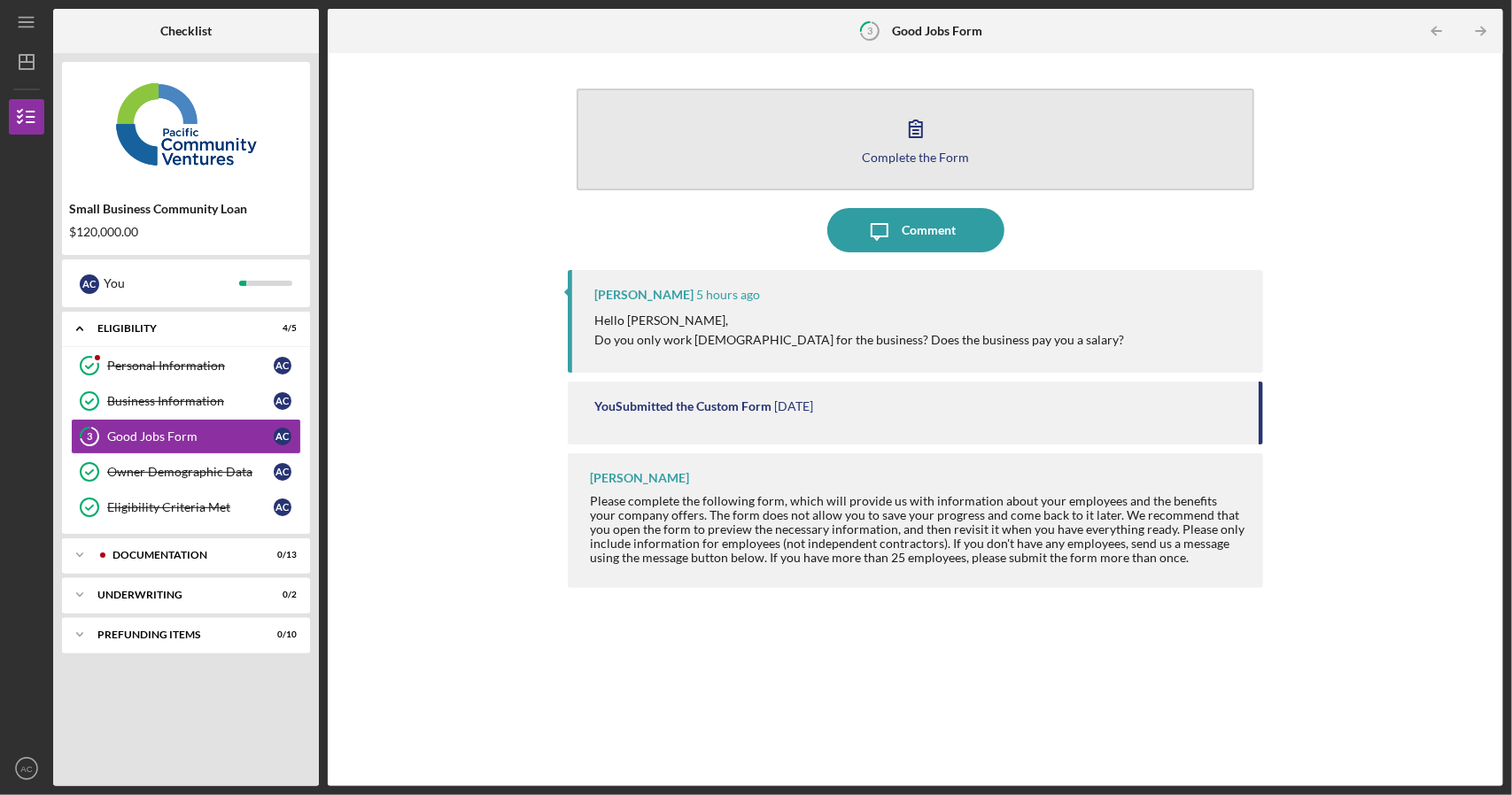 Image resolution: width=1512 pixels, height=795 pixels. I want to click on div: Prefunding Items, so click(175, 635).